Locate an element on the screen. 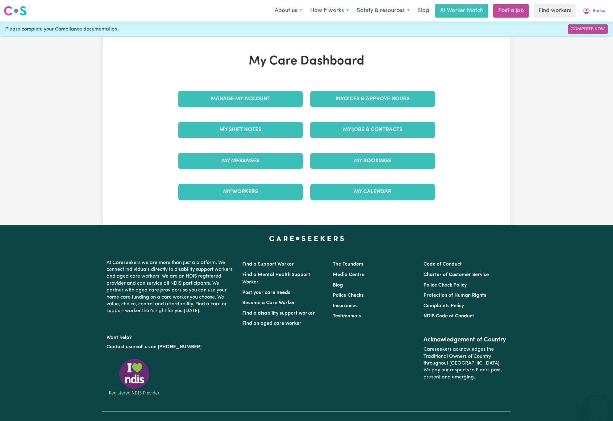  h2: Acknowledgement of Country is located at coordinates (465, 340).